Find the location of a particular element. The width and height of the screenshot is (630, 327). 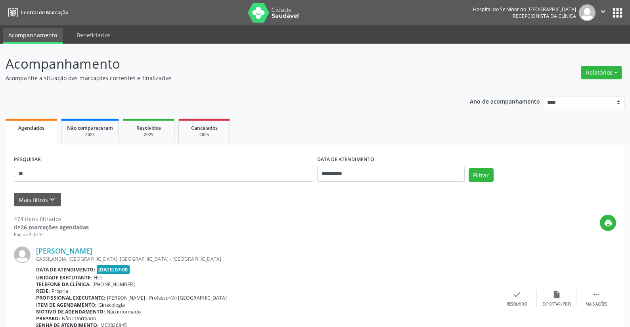

span: Cancelados is located at coordinates (204, 128).